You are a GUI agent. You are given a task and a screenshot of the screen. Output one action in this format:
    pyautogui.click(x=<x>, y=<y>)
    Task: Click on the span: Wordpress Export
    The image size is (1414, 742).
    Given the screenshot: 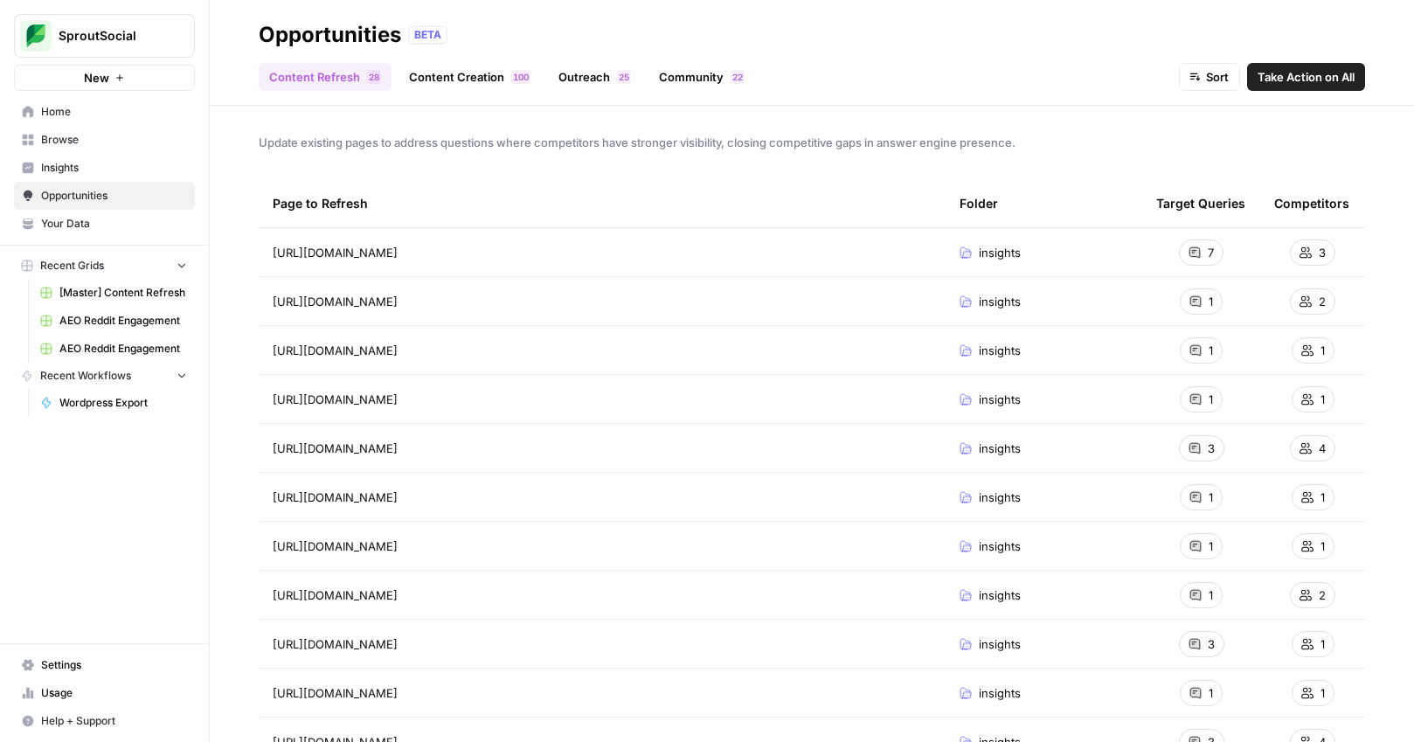 What is the action you would take?
    pyautogui.click(x=123, y=403)
    